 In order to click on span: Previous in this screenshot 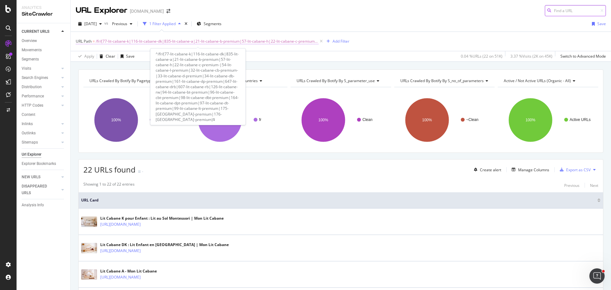, I will do `click(118, 24)`.